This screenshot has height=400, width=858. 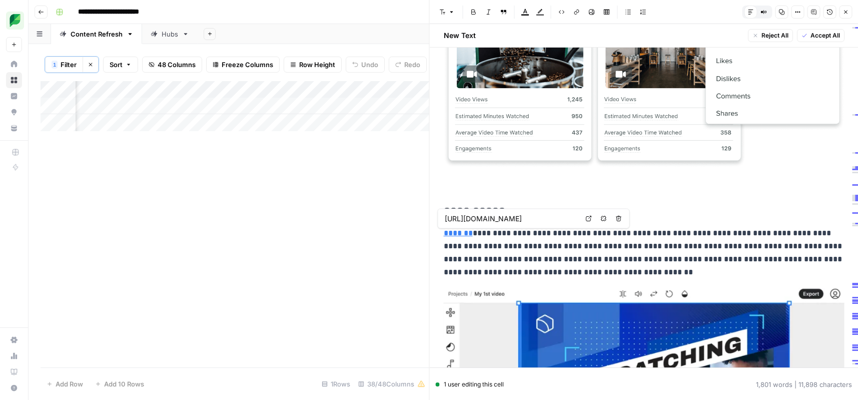 I want to click on span: Reject All, so click(x=774, y=36).